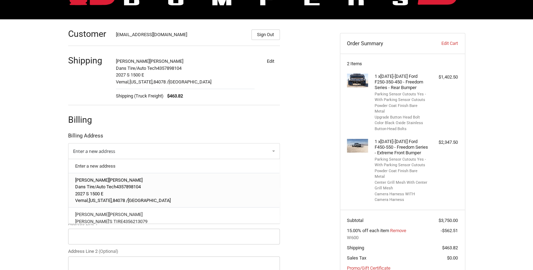  I want to click on span: $0.00, so click(452, 258).